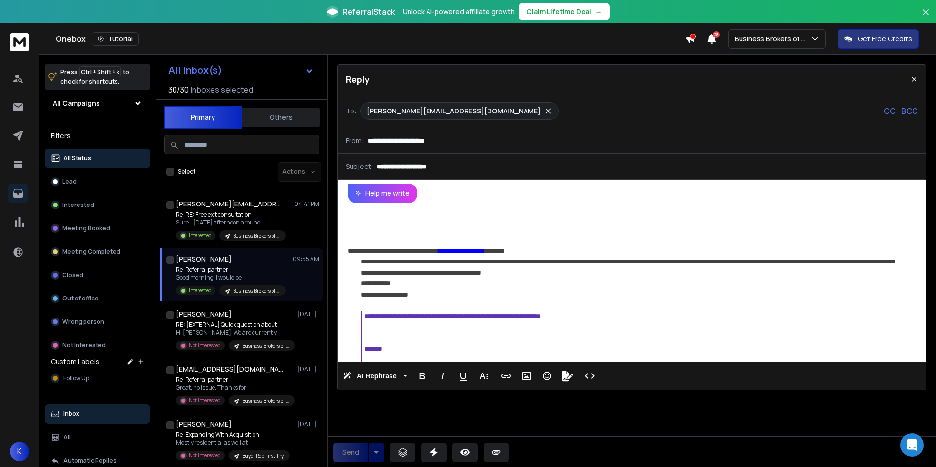  I want to click on p: Meeting Booked, so click(86, 229).